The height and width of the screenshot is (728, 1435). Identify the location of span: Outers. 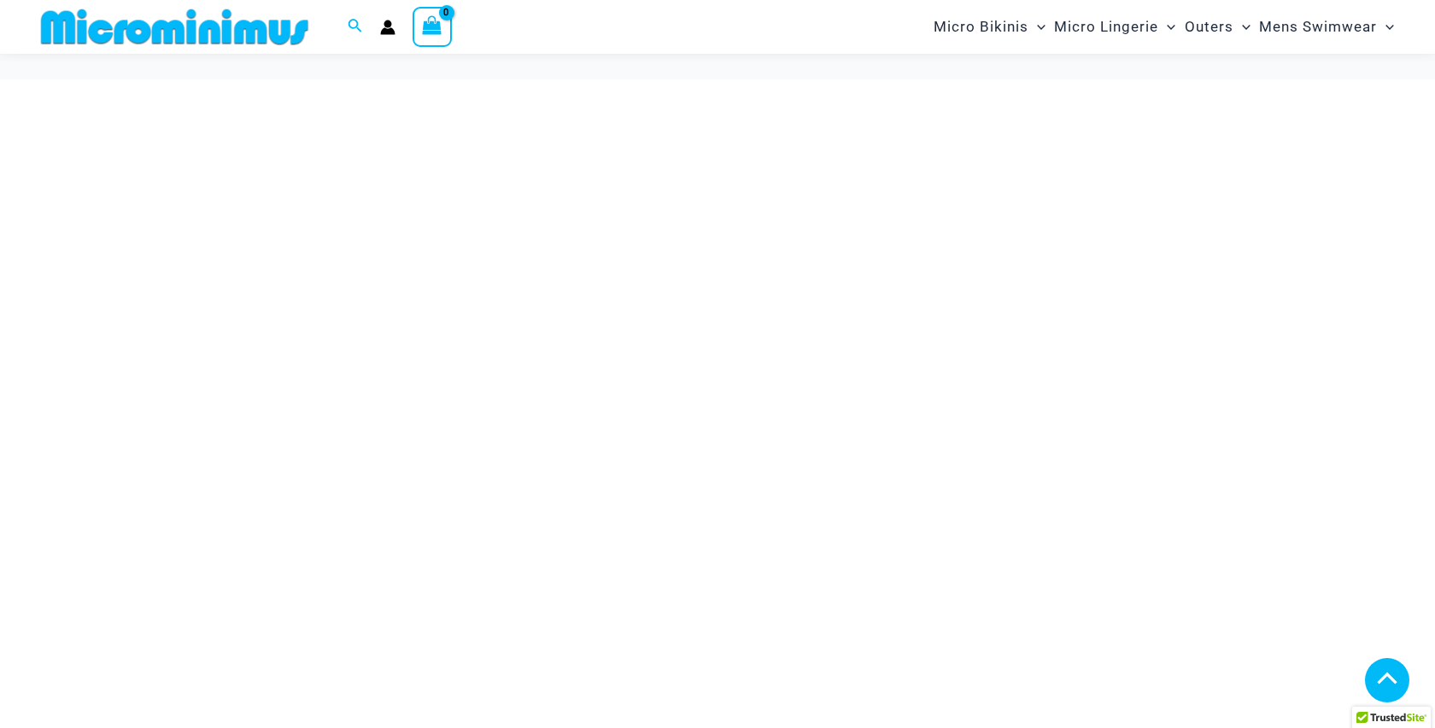
(1208, 26).